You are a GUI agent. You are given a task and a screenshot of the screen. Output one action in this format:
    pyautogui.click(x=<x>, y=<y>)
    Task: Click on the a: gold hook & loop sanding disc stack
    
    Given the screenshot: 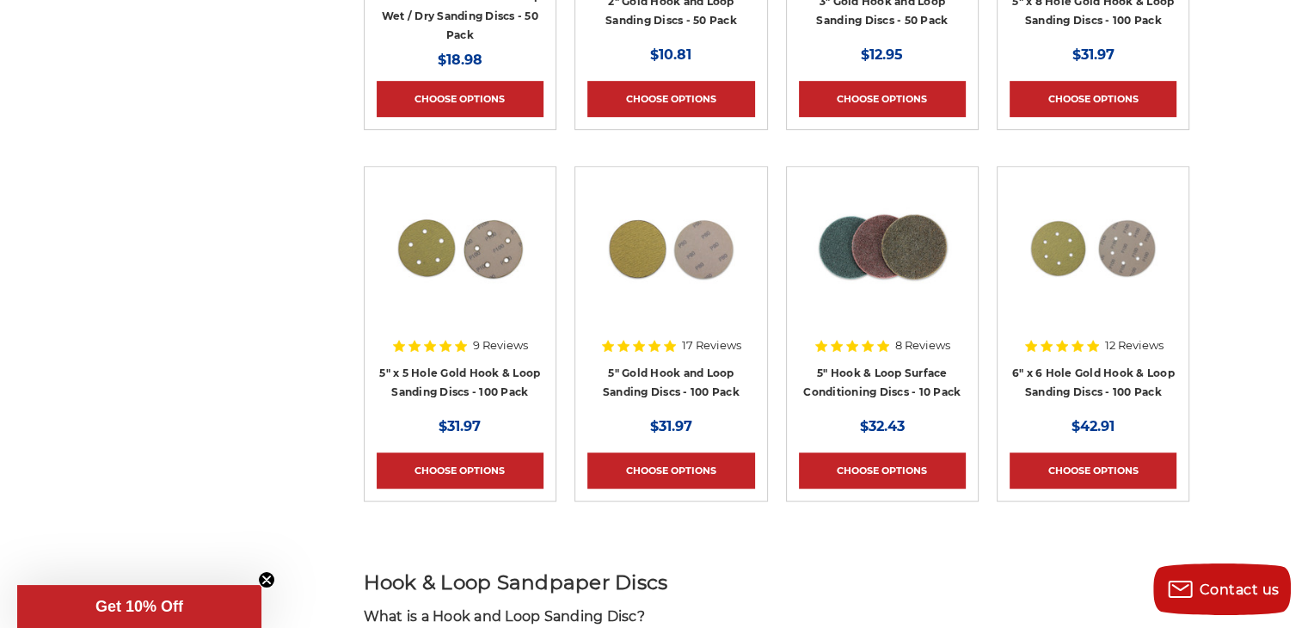 What is the action you would take?
    pyautogui.click(x=671, y=262)
    